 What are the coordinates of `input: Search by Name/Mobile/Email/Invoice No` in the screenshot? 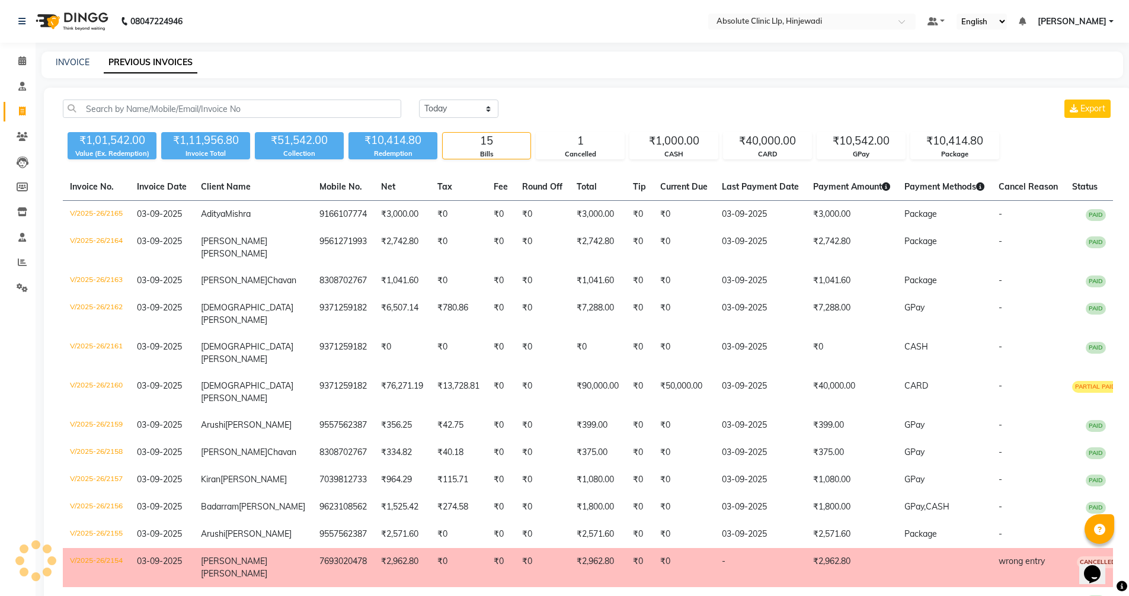 It's located at (232, 108).